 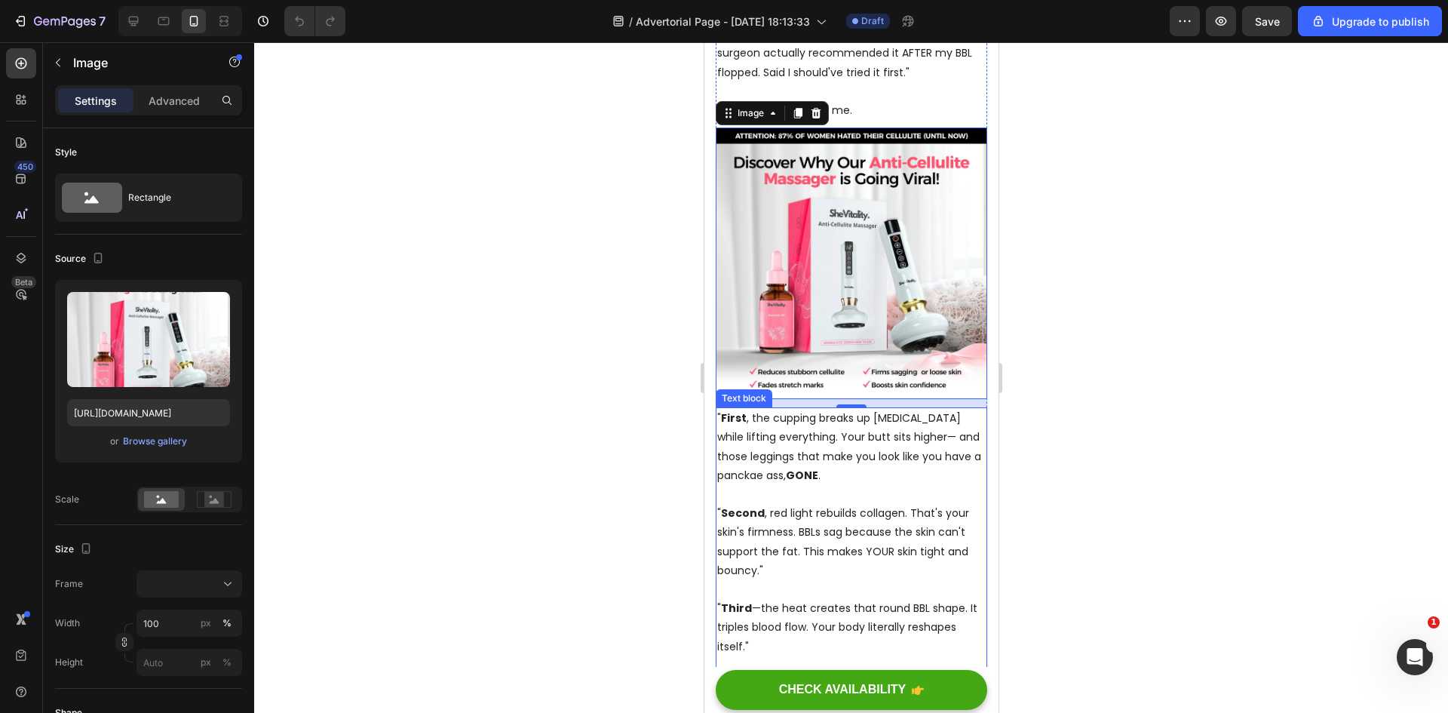 What do you see at coordinates (66, 152) in the screenshot?
I see `div: Style` at bounding box center [66, 152].